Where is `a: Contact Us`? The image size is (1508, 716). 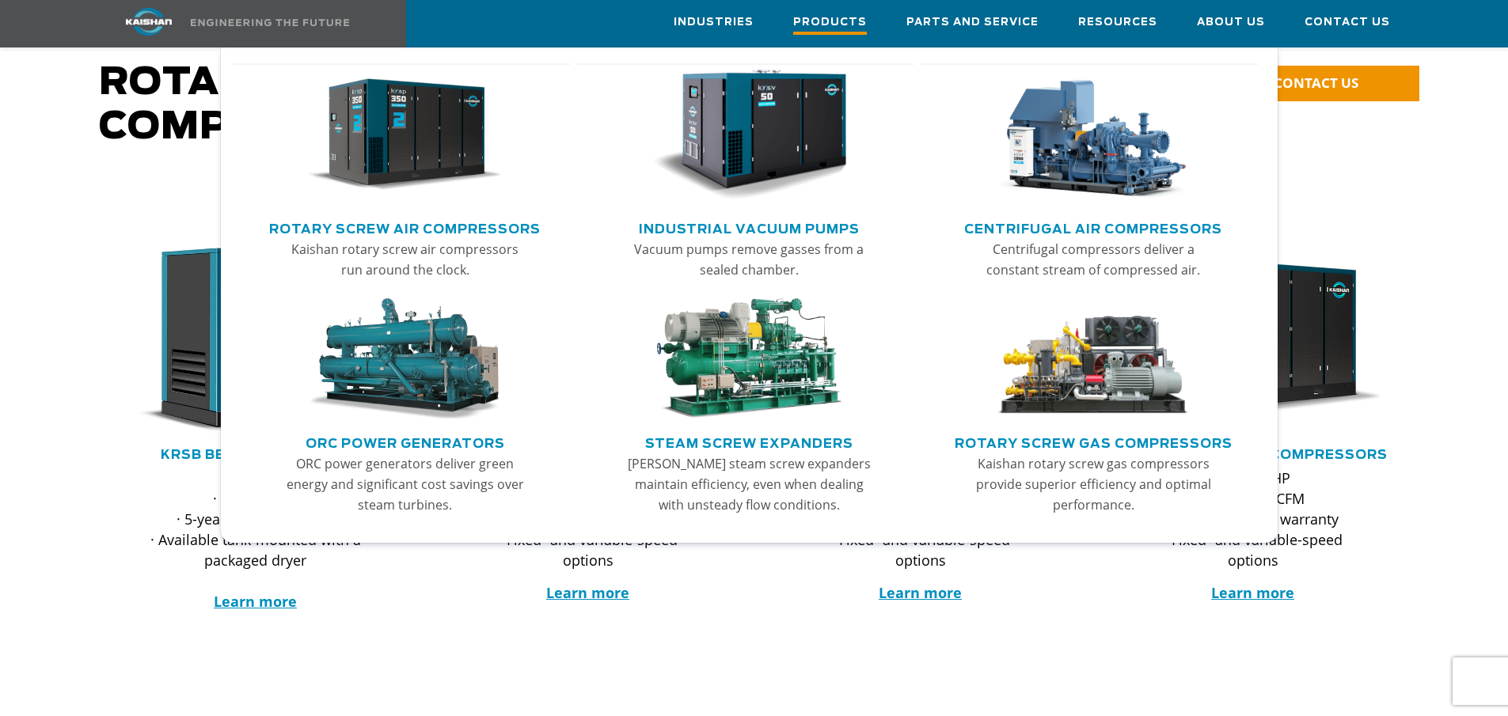
a: Contact Us is located at coordinates (1347, 22).